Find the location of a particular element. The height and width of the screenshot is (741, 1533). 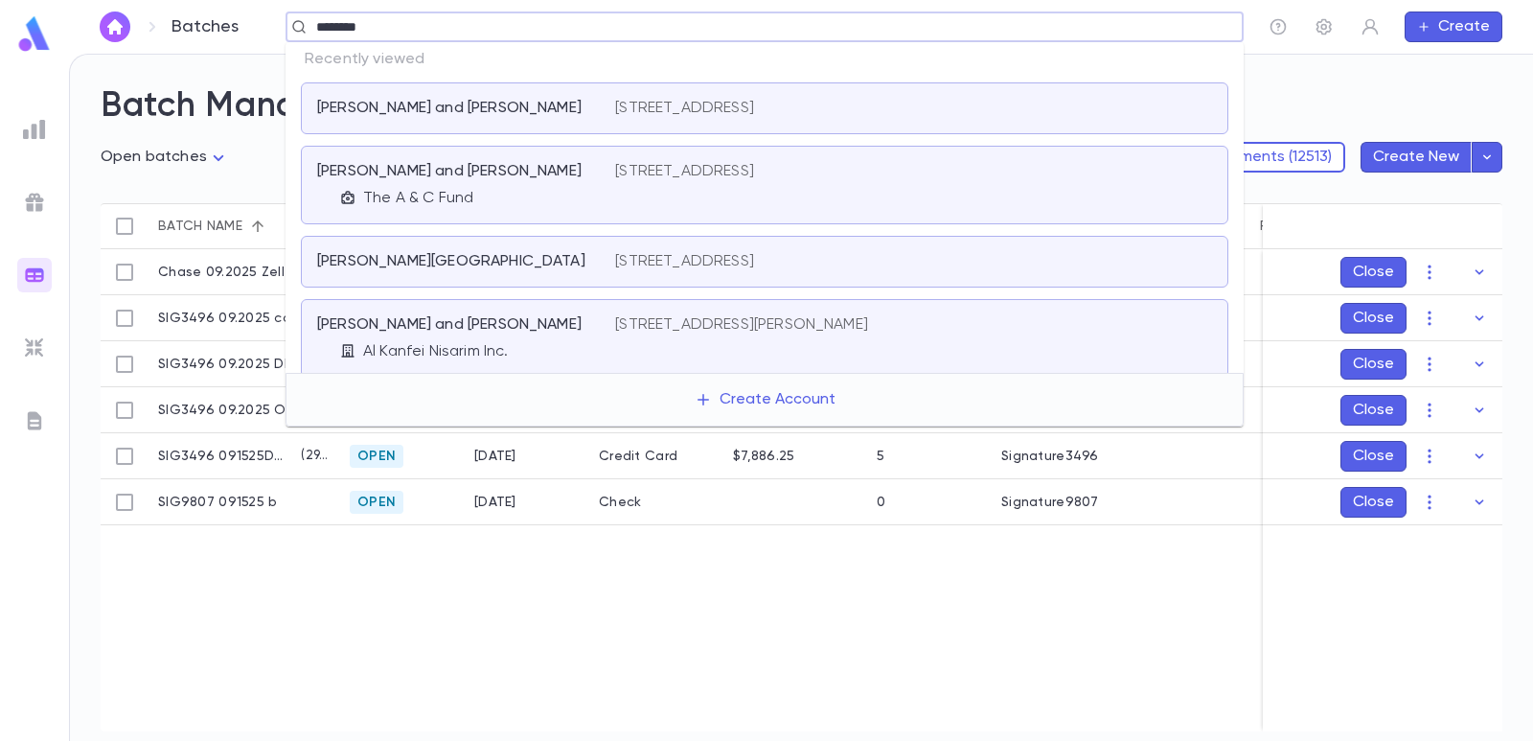

img: reports_grey.c525e4749d1bce6a11f5fe2a8de1b229.svg is located at coordinates (34, 129).